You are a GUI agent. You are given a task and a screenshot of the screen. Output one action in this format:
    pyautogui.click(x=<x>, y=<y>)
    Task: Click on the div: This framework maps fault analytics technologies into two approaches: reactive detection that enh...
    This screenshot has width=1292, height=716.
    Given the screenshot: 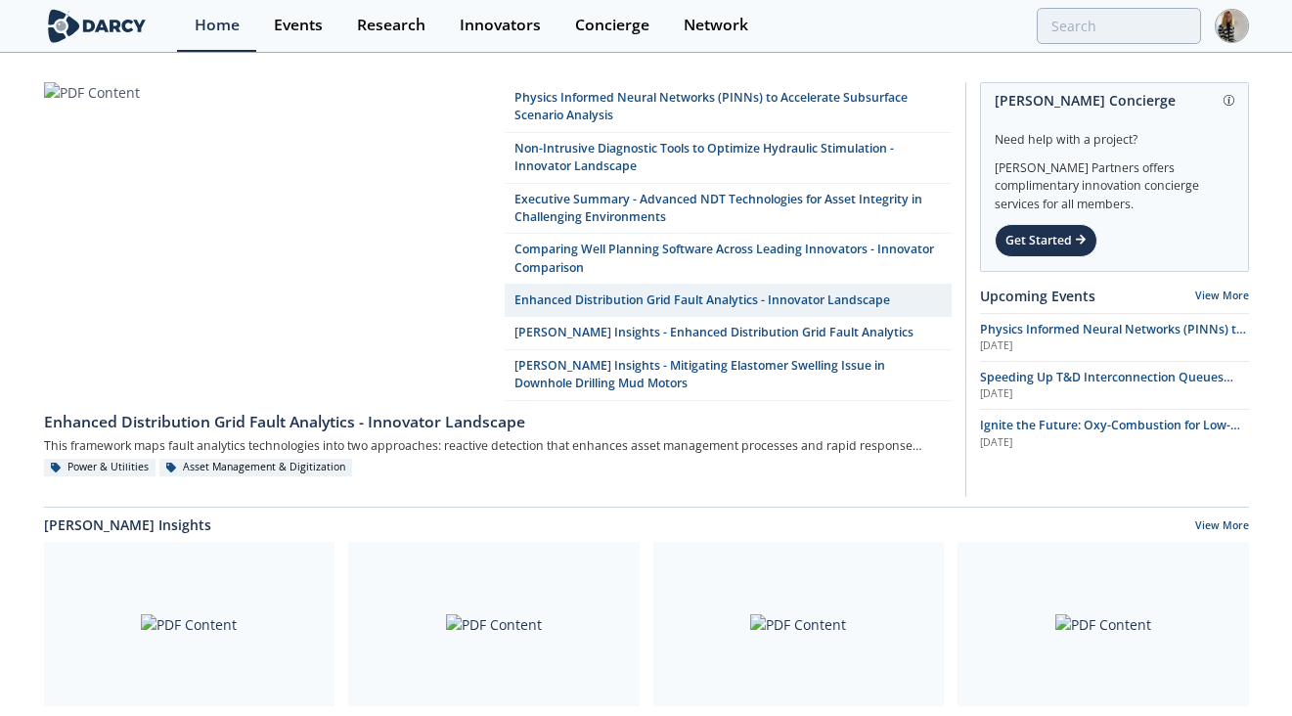 What is the action you would take?
    pyautogui.click(x=498, y=446)
    